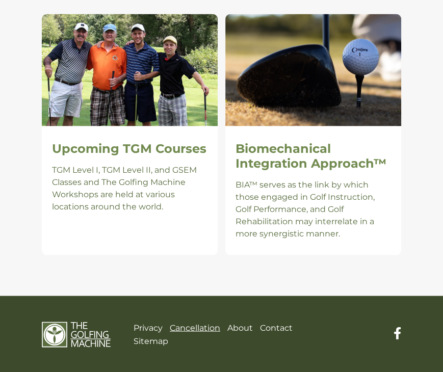  I want to click on a: About, so click(240, 327).